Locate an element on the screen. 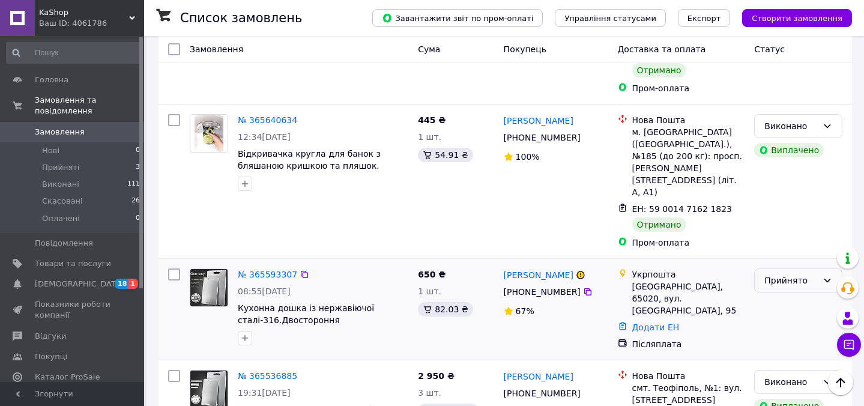  span: Товари та послуги is located at coordinates (73, 264).